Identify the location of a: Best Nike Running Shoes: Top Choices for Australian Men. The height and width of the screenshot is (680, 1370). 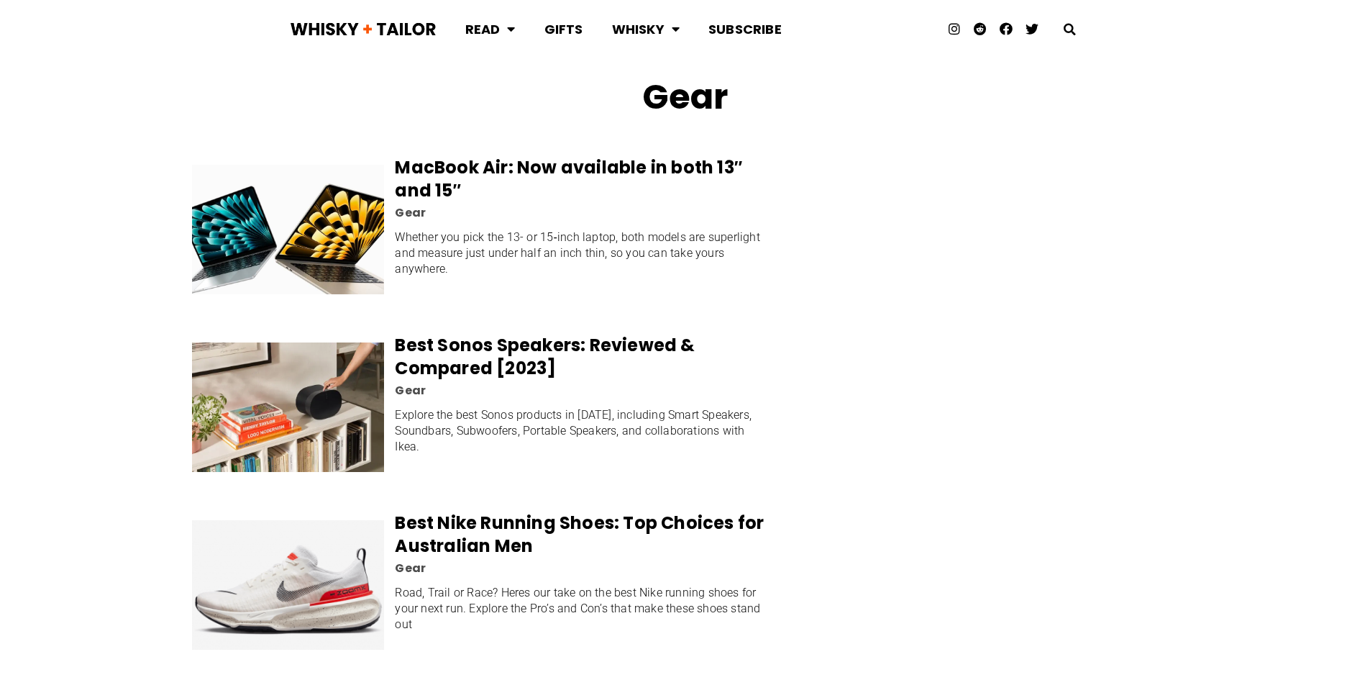
(579, 534).